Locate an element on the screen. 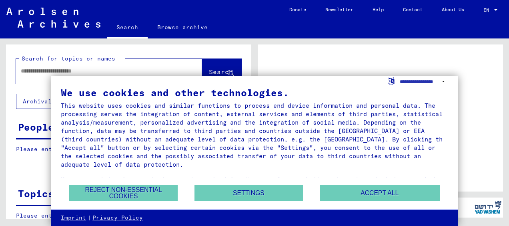  div: We use cookies and other technologies. is located at coordinates (254, 92).